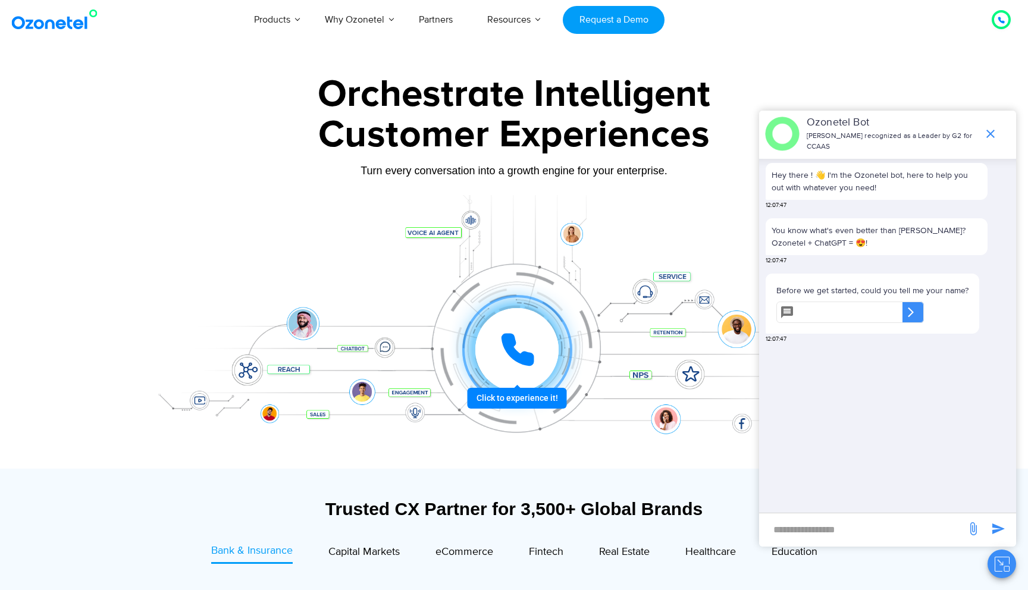 This screenshot has width=1028, height=590. Describe the element at coordinates (892, 123) in the screenshot. I see `p: Ozonetel Bot` at that location.